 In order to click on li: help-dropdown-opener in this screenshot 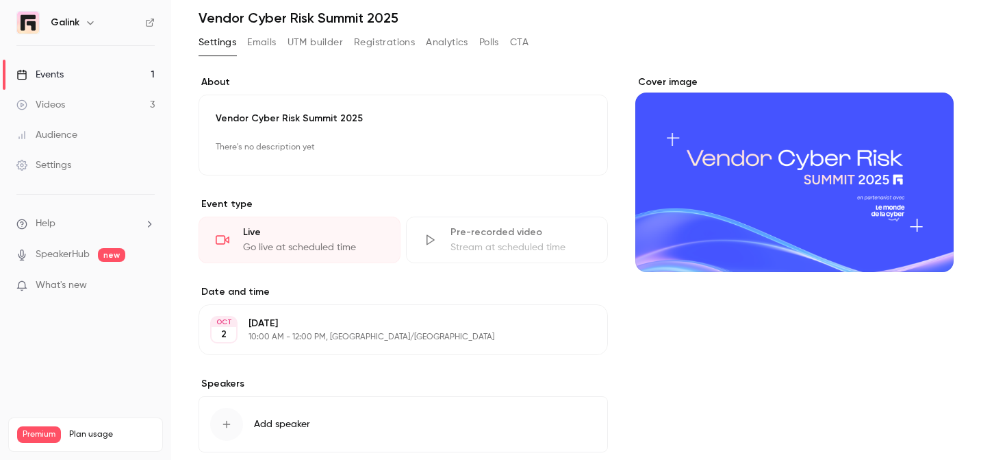, I will do `click(86, 223)`.